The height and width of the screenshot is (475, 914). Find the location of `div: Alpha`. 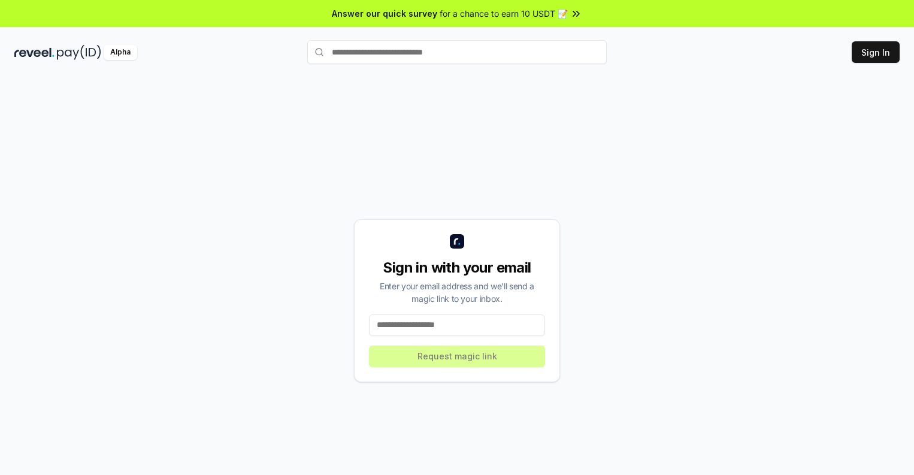

div: Alpha is located at coordinates (120, 52).